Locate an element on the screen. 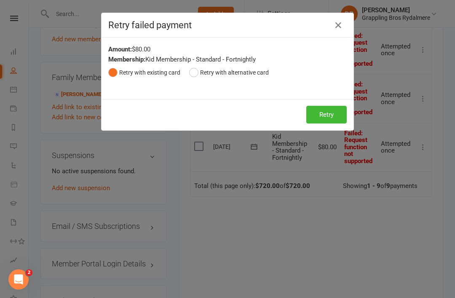 The image size is (455, 298). div: Kid Membership - Standard - Fortnightly is located at coordinates (227, 59).